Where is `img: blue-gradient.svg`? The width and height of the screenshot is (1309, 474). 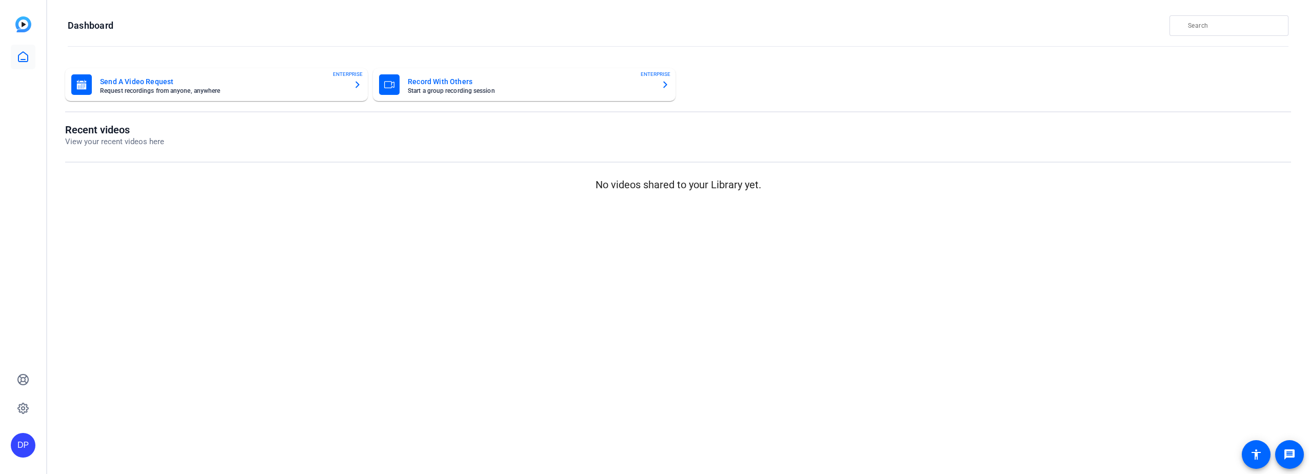
img: blue-gradient.svg is located at coordinates (23, 24).